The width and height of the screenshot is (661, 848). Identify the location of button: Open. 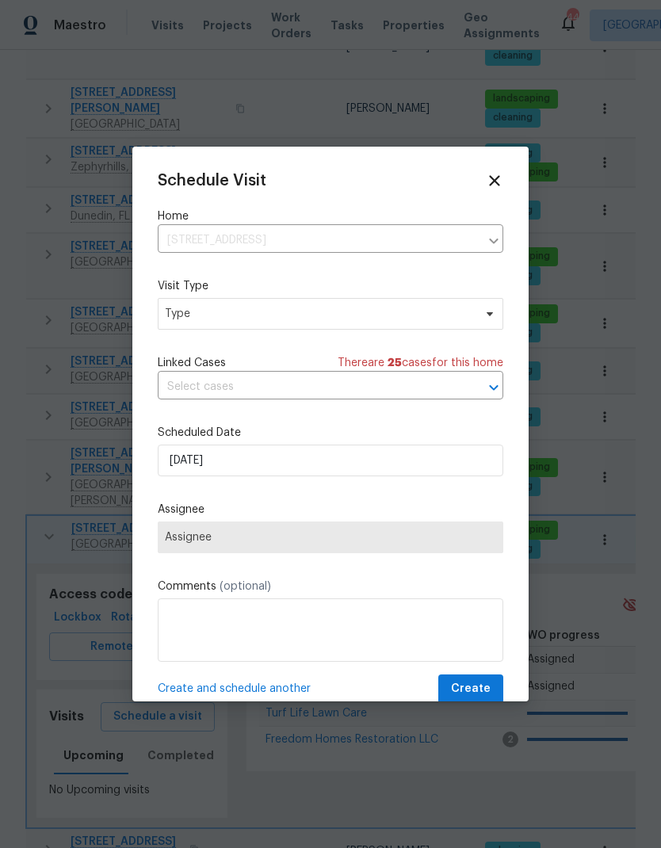
(494, 387).